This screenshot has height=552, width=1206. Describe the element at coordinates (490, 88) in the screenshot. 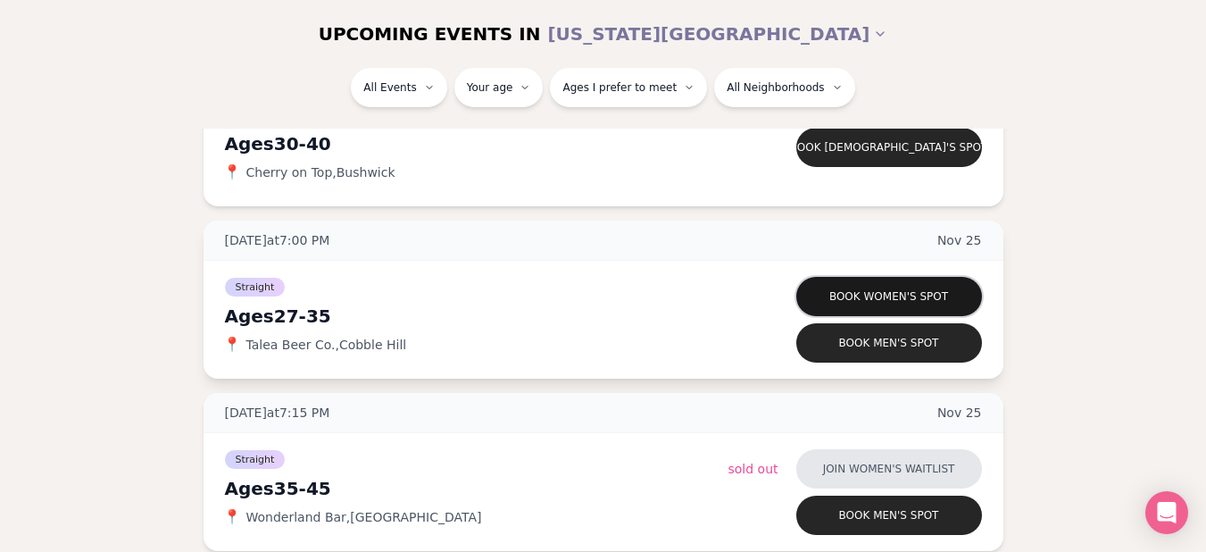

I see `span: Your age` at that location.